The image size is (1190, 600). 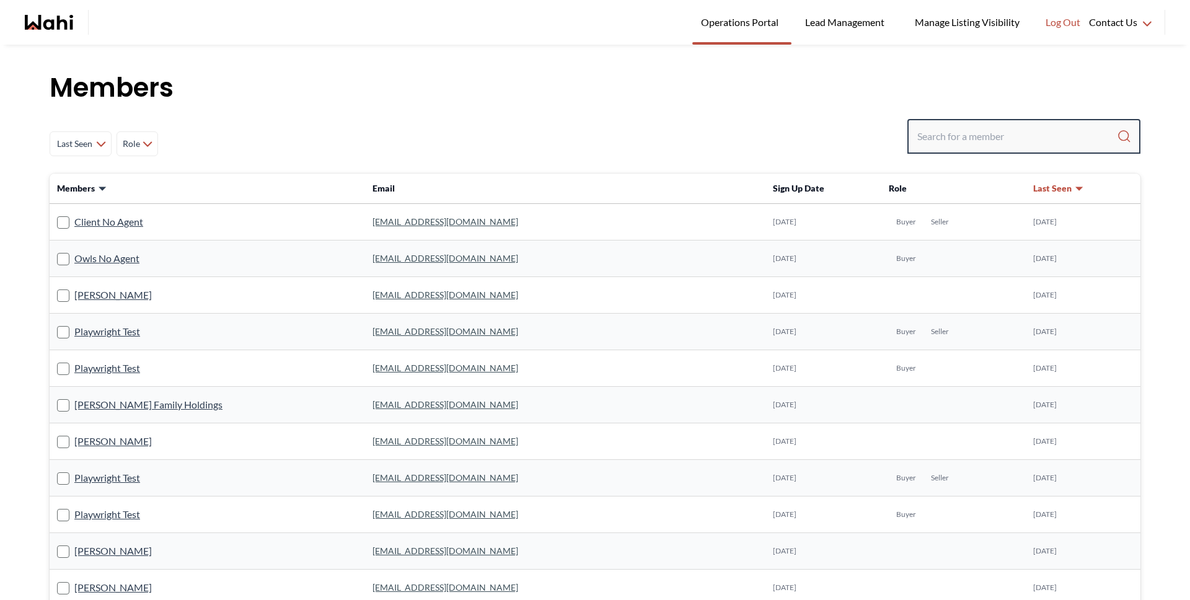 What do you see at coordinates (798, 188) in the screenshot?
I see `span: Sign Up Date` at bounding box center [798, 188].